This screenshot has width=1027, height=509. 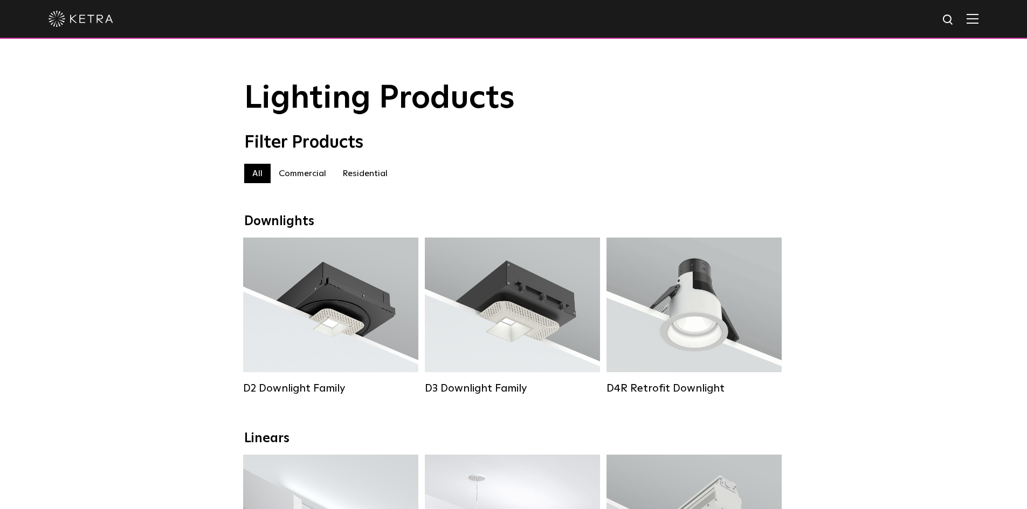 I want to click on img: Hamburger%20Nav.svg, so click(x=972, y=18).